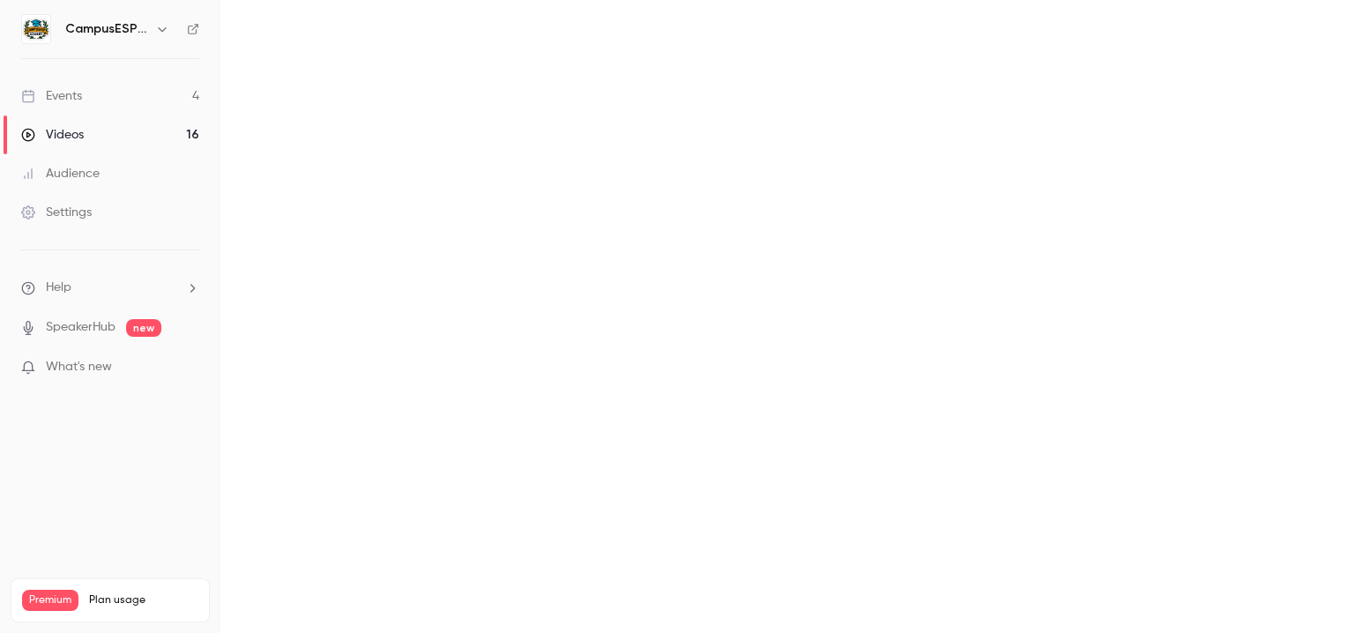  What do you see at coordinates (144, 600) in the screenshot?
I see `span: Plan usage` at bounding box center [144, 600].